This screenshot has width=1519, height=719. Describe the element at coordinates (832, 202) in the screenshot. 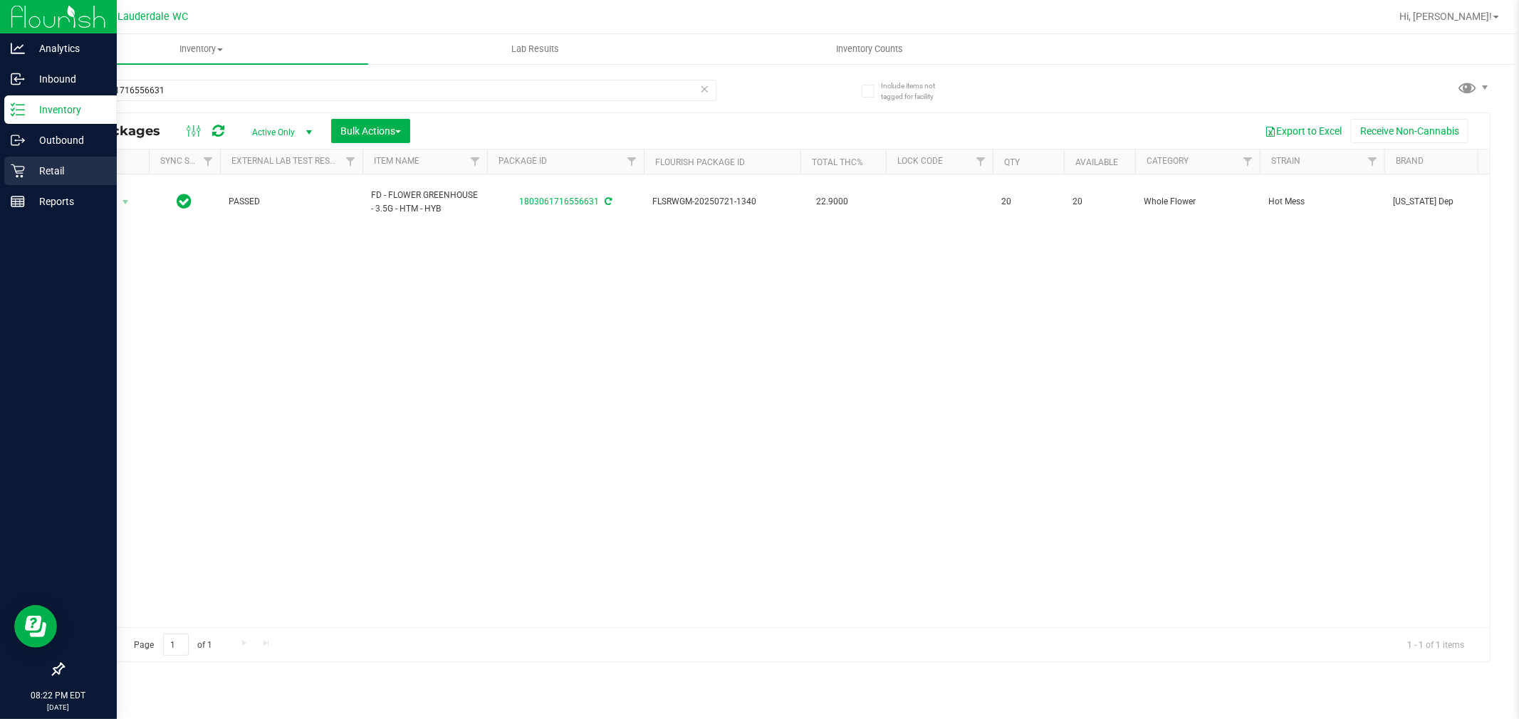

I see `span: 22.9000` at that location.